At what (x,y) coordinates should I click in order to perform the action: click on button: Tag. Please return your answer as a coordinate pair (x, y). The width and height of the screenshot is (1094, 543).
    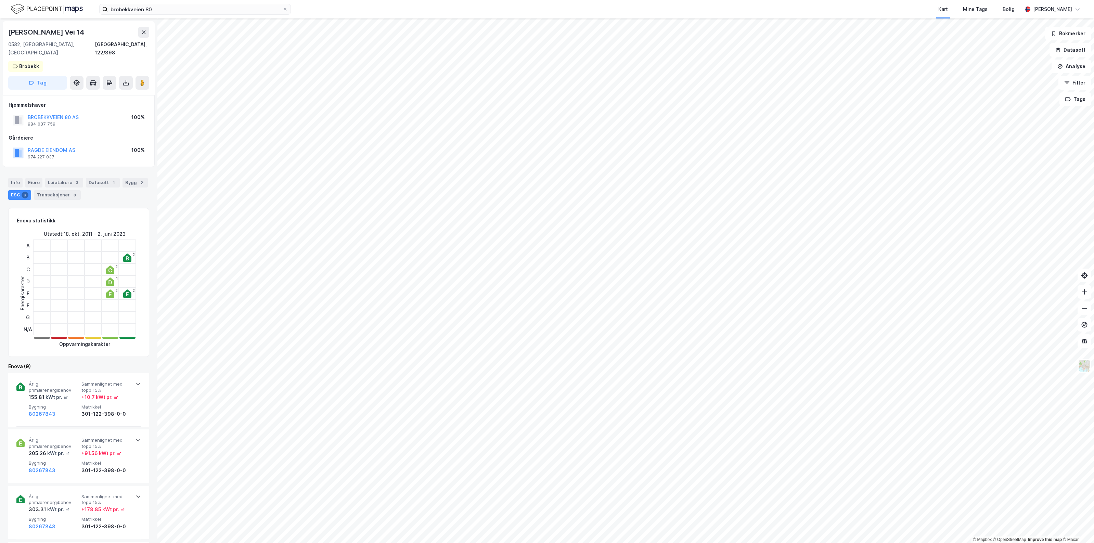
    Looking at the image, I should click on (38, 83).